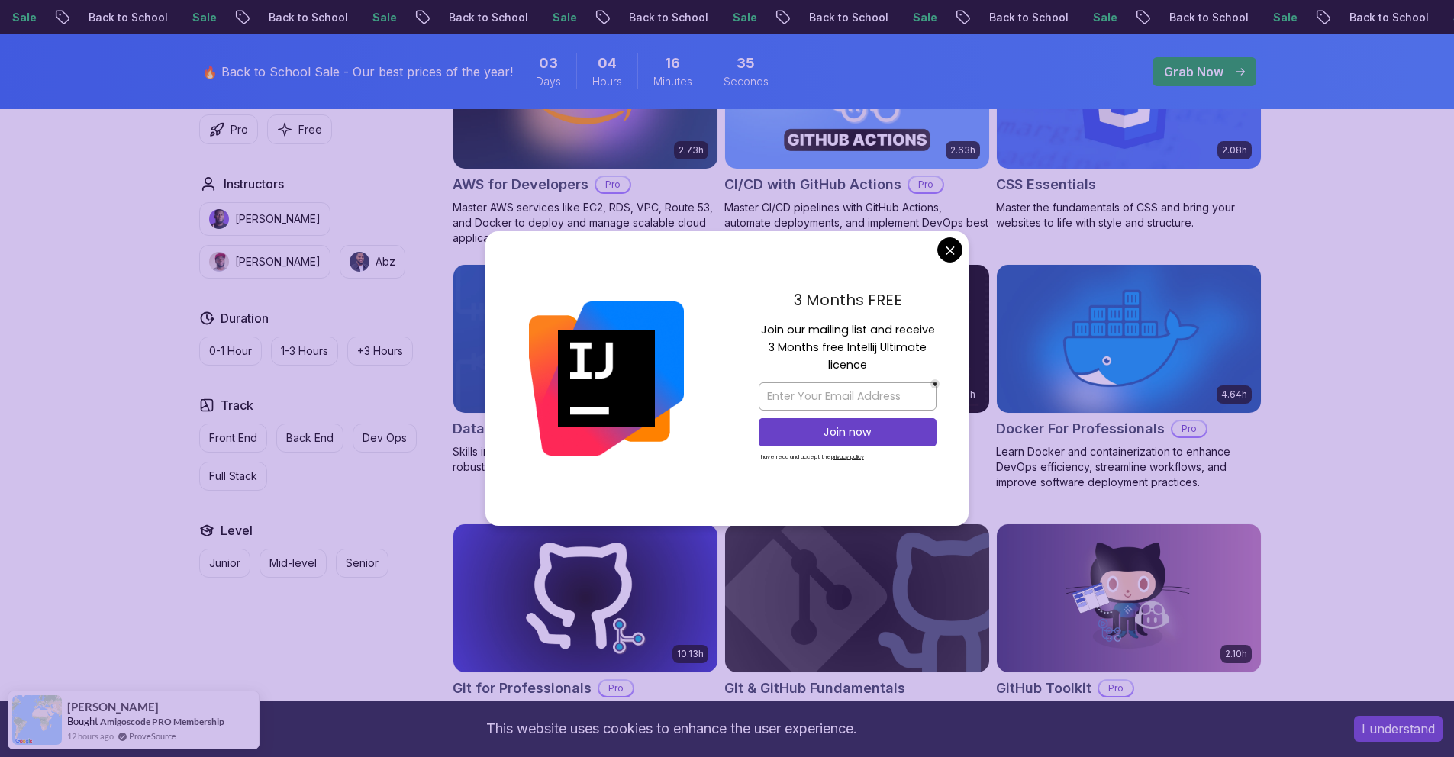 This screenshot has width=1454, height=757. I want to click on a: CSS Essentials card2.08hCSS EssentialsMaster the fundamentals of CSS and bring your websites to l..., so click(1129, 125).